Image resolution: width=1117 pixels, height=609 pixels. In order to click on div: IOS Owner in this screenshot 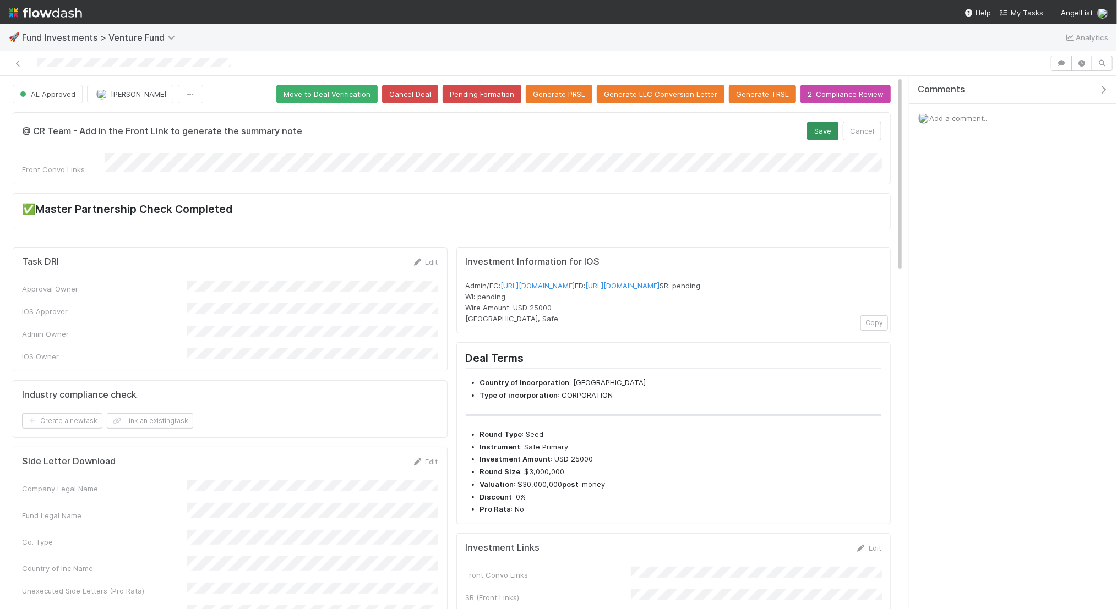, I will do `click(105, 357)`.